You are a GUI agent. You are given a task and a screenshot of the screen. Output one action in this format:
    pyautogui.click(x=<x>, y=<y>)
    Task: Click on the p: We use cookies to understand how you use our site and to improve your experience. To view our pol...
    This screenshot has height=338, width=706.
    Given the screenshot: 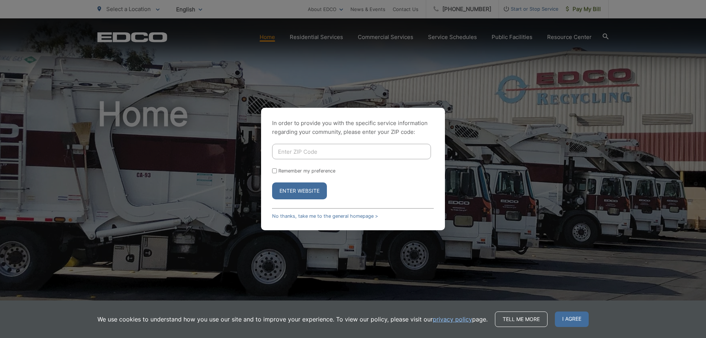 What is the action you would take?
    pyautogui.click(x=292, y=319)
    